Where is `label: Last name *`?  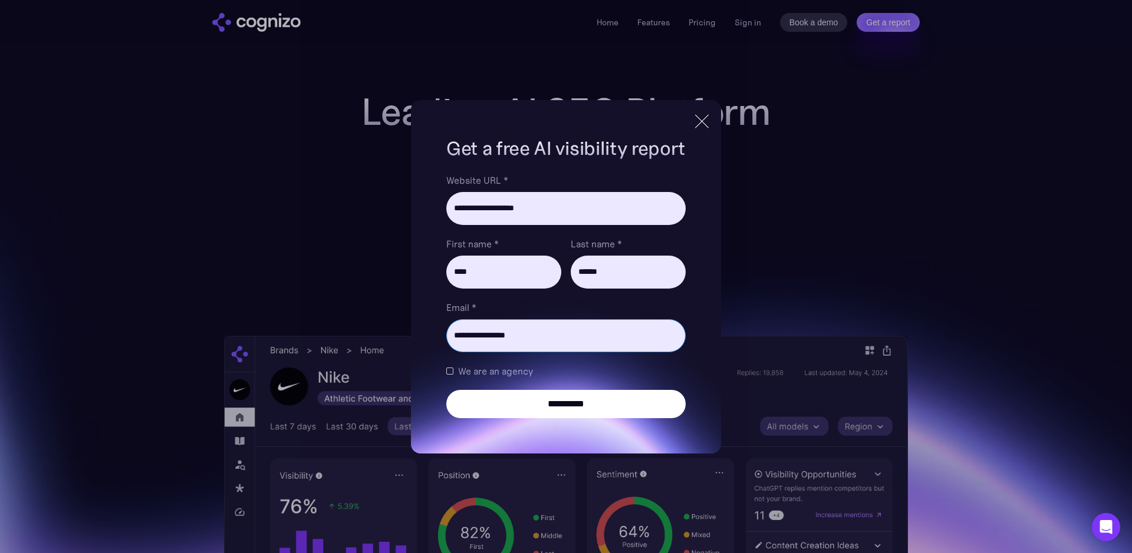
label: Last name * is located at coordinates (628, 244).